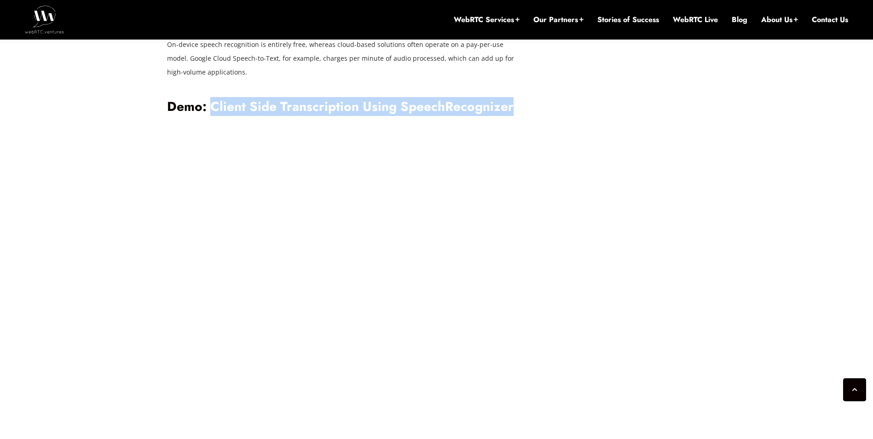 The width and height of the screenshot is (873, 439). I want to click on a: Blog, so click(740, 20).